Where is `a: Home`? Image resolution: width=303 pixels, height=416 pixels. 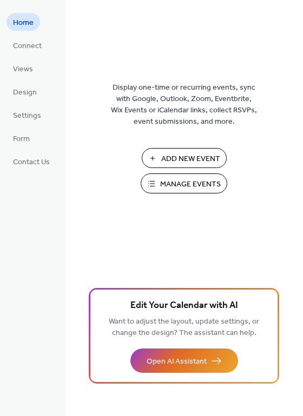 a: Home is located at coordinates (23, 22).